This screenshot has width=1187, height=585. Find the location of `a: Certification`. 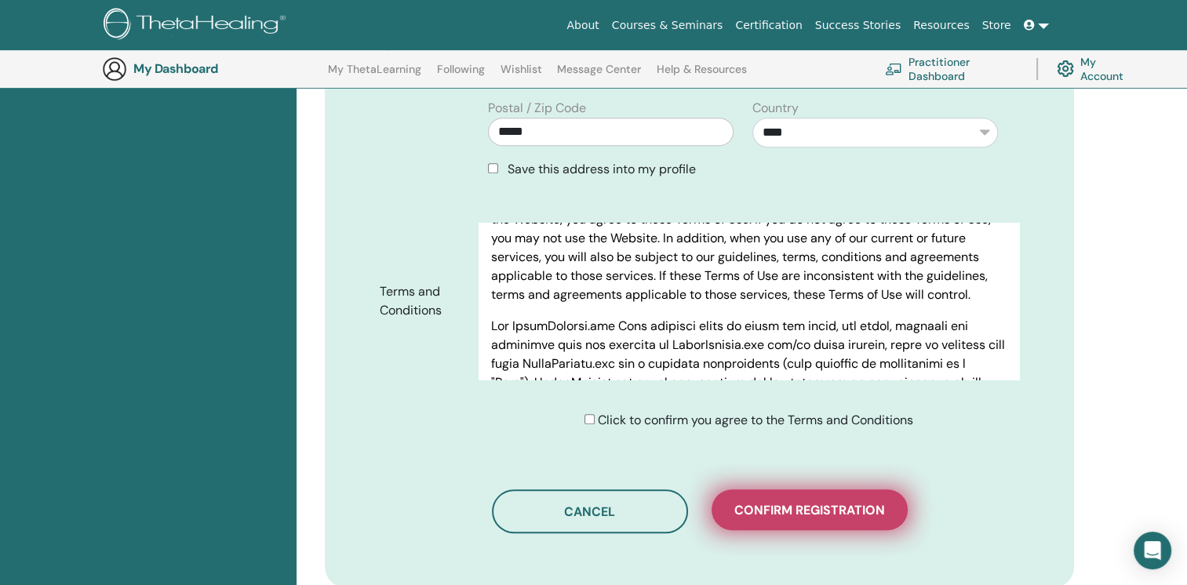

a: Certification is located at coordinates (768, 25).